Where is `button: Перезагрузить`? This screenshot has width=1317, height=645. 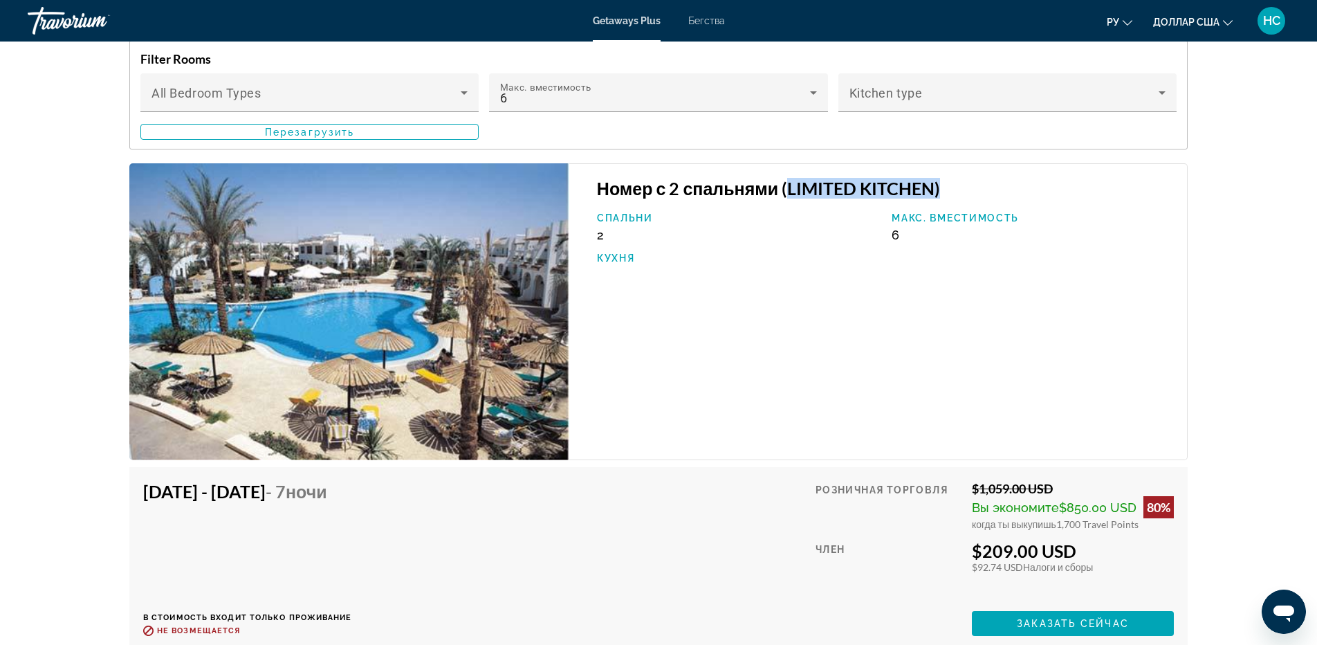 button: Перезагрузить is located at coordinates (309, 131).